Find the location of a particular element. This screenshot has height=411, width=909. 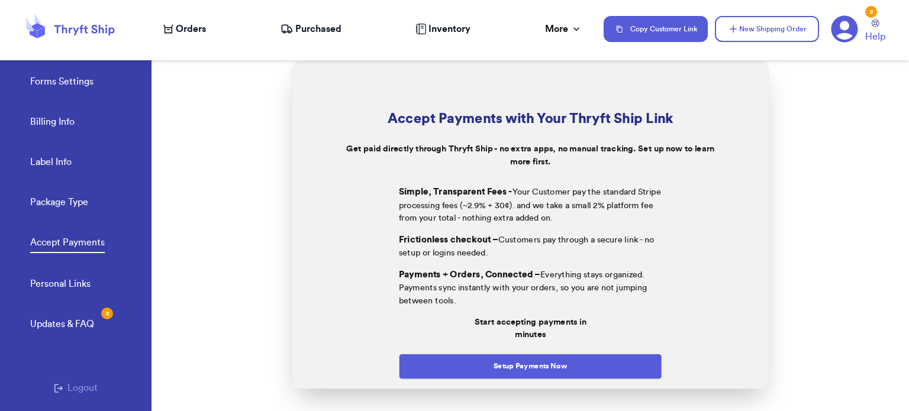

a: Personal Links is located at coordinates (60, 285).